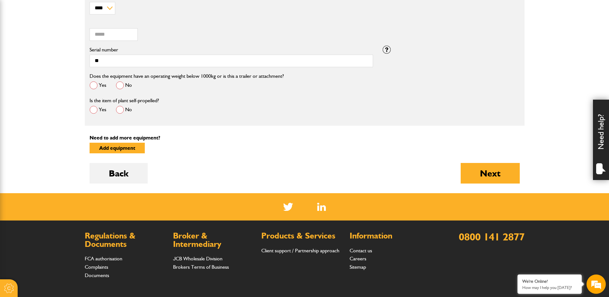 This screenshot has height=297, width=609. Describe the element at coordinates (305, 138) in the screenshot. I see `p: Need to add more equipment?` at that location.